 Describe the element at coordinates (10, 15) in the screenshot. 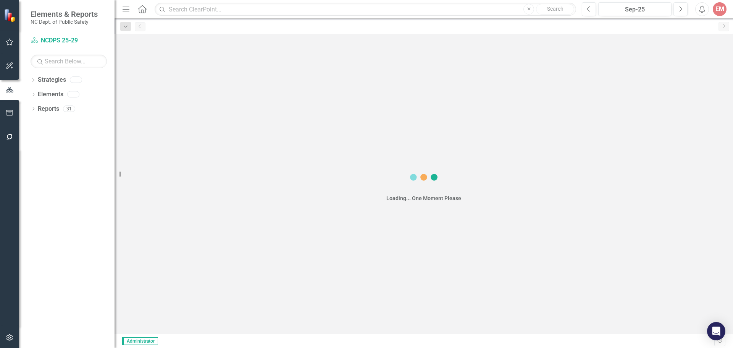

I see `img: ClearPoint Strategy` at that location.